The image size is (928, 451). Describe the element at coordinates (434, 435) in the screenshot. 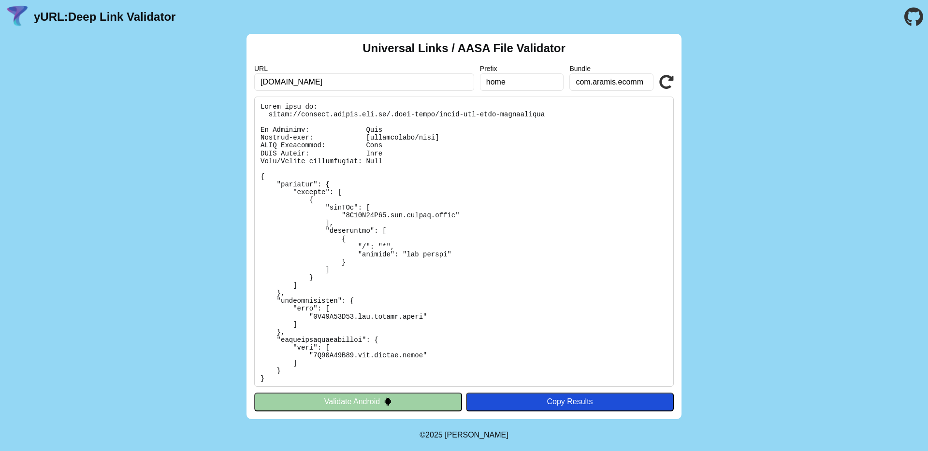

I see `span: 2025` at that location.